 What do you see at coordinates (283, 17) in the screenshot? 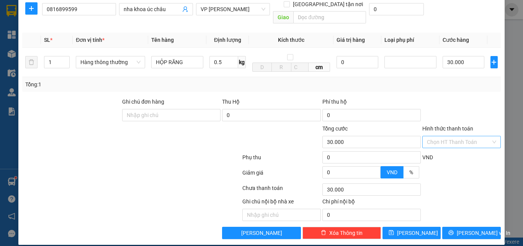
I see `span: Giao` at bounding box center [283, 17].